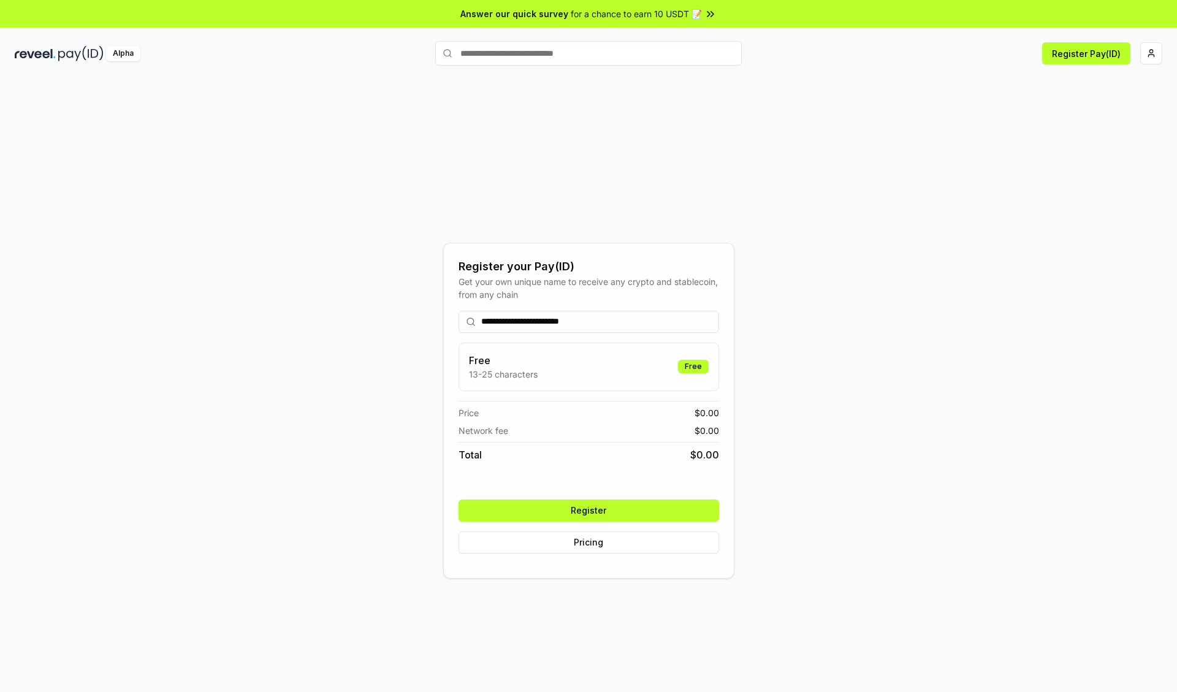  Describe the element at coordinates (514, 13) in the screenshot. I see `span: Answer our quick survey` at that location.